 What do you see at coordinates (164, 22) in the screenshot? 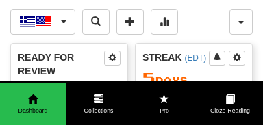
I see `button: More stats` at bounding box center [164, 22].